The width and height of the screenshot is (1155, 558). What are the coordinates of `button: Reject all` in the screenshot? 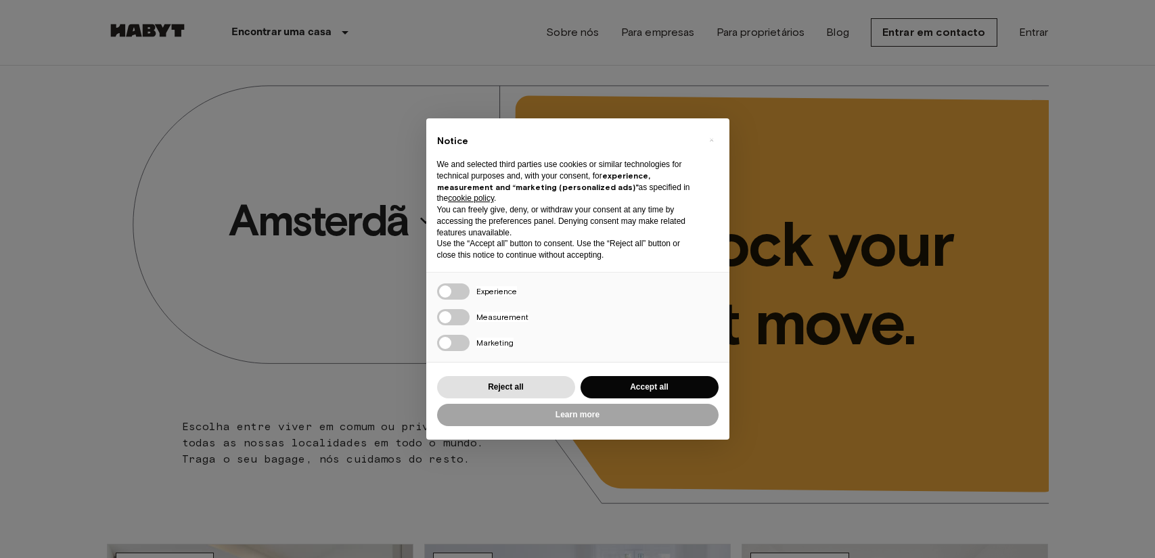 It's located at (506, 387).